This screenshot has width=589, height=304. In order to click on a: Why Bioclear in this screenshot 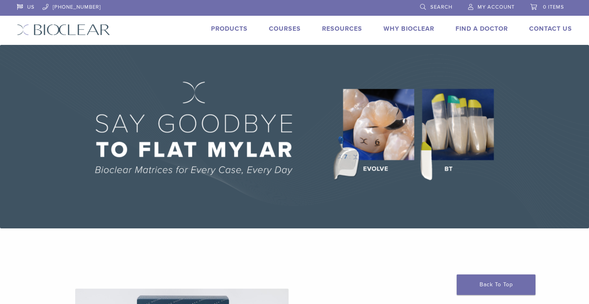, I will do `click(408, 29)`.